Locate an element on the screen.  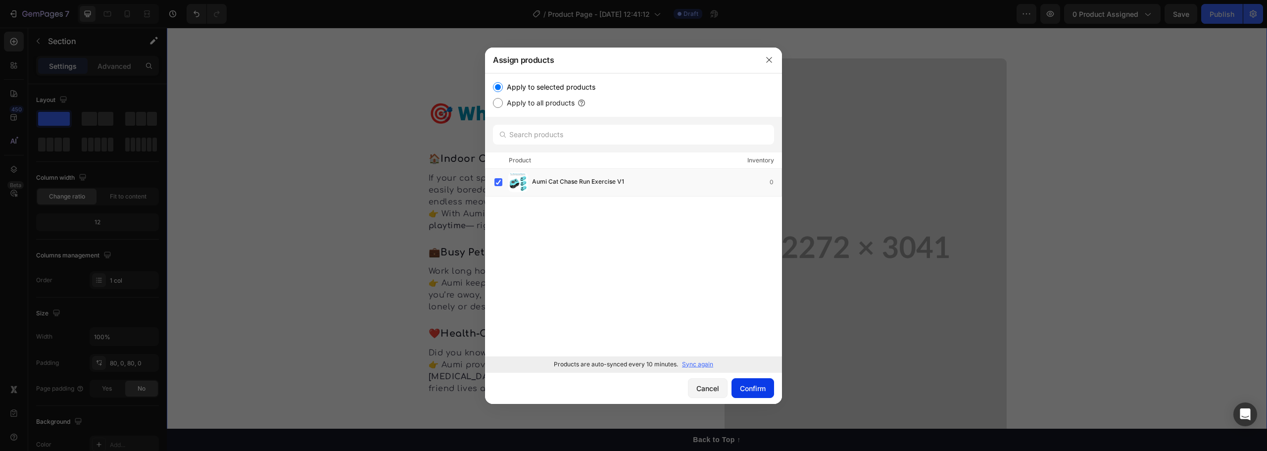
button: Cancel is located at coordinates (708, 388).